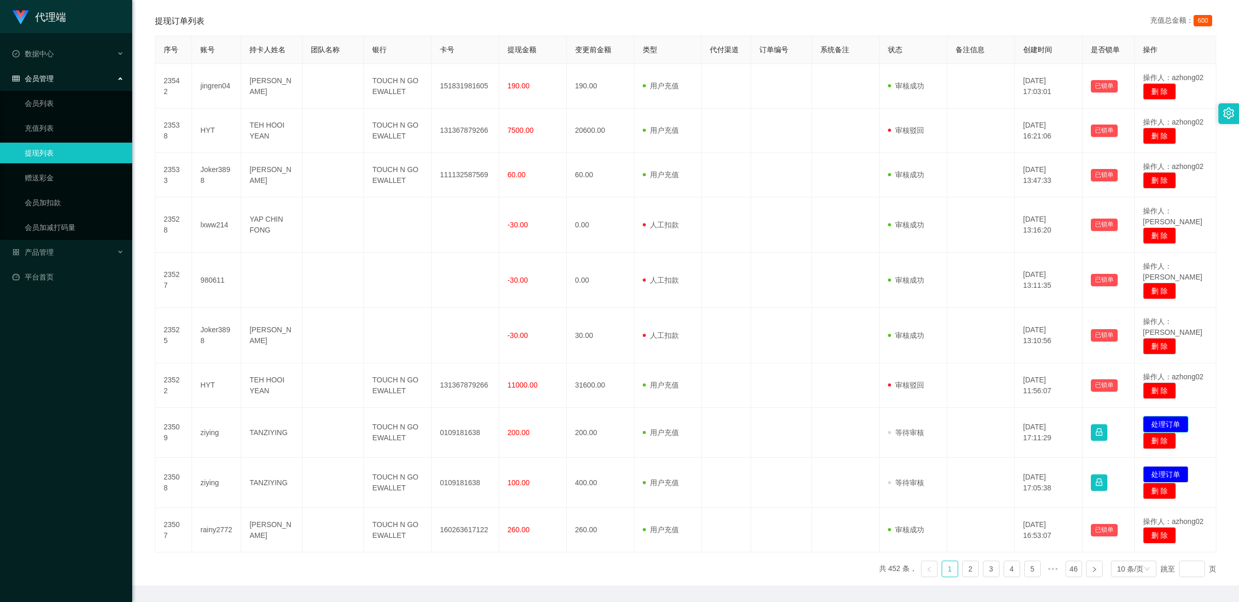  What do you see at coordinates (930, 569) in the screenshot?
I see `li: 上一页` at bounding box center [930, 569].